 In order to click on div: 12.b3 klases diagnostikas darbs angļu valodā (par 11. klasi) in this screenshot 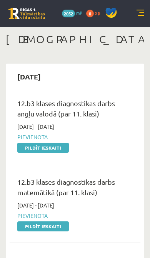, I will do `click(69, 110)`.